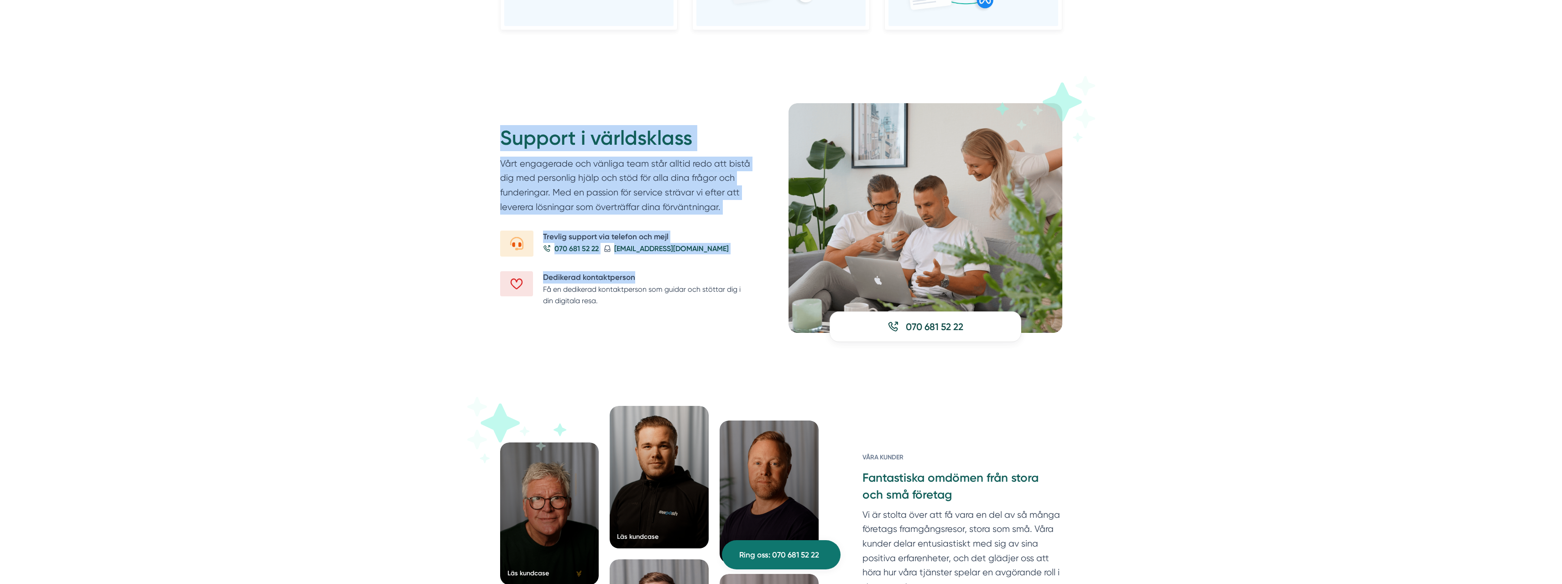  What do you see at coordinates (647, 295) in the screenshot?
I see `p: Få en dedikerad kontaktperson som guidar och stöttar dig i din digitala resa.` at bounding box center [647, 295].